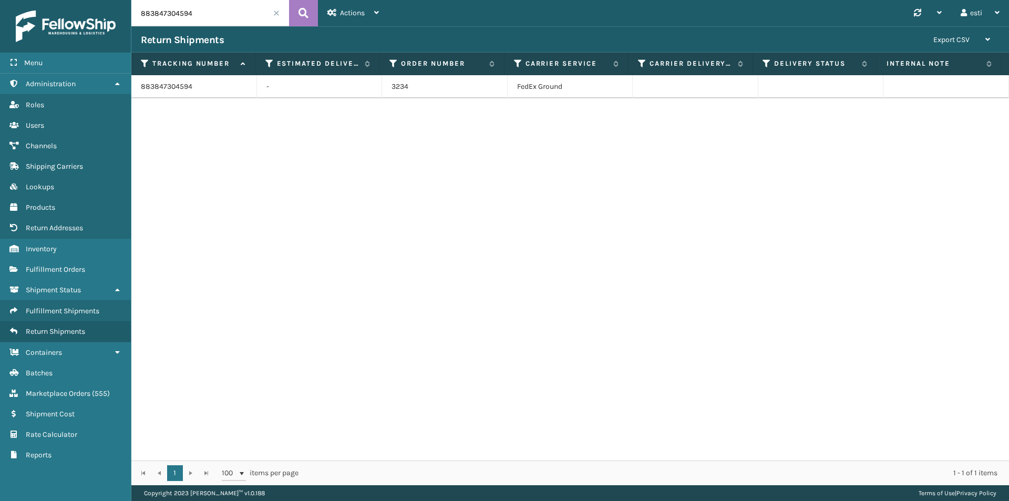 The width and height of the screenshot is (1009, 501). I want to click on span: Containers, so click(44, 352).